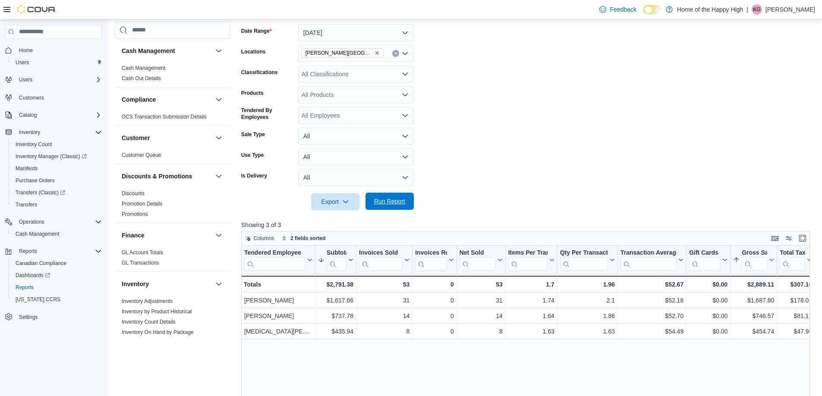  What do you see at coordinates (377, 53) in the screenshot?
I see `button: Remove Estevan - Estevan Plaza - Fire & Flower from selection in this group` at bounding box center [377, 53].